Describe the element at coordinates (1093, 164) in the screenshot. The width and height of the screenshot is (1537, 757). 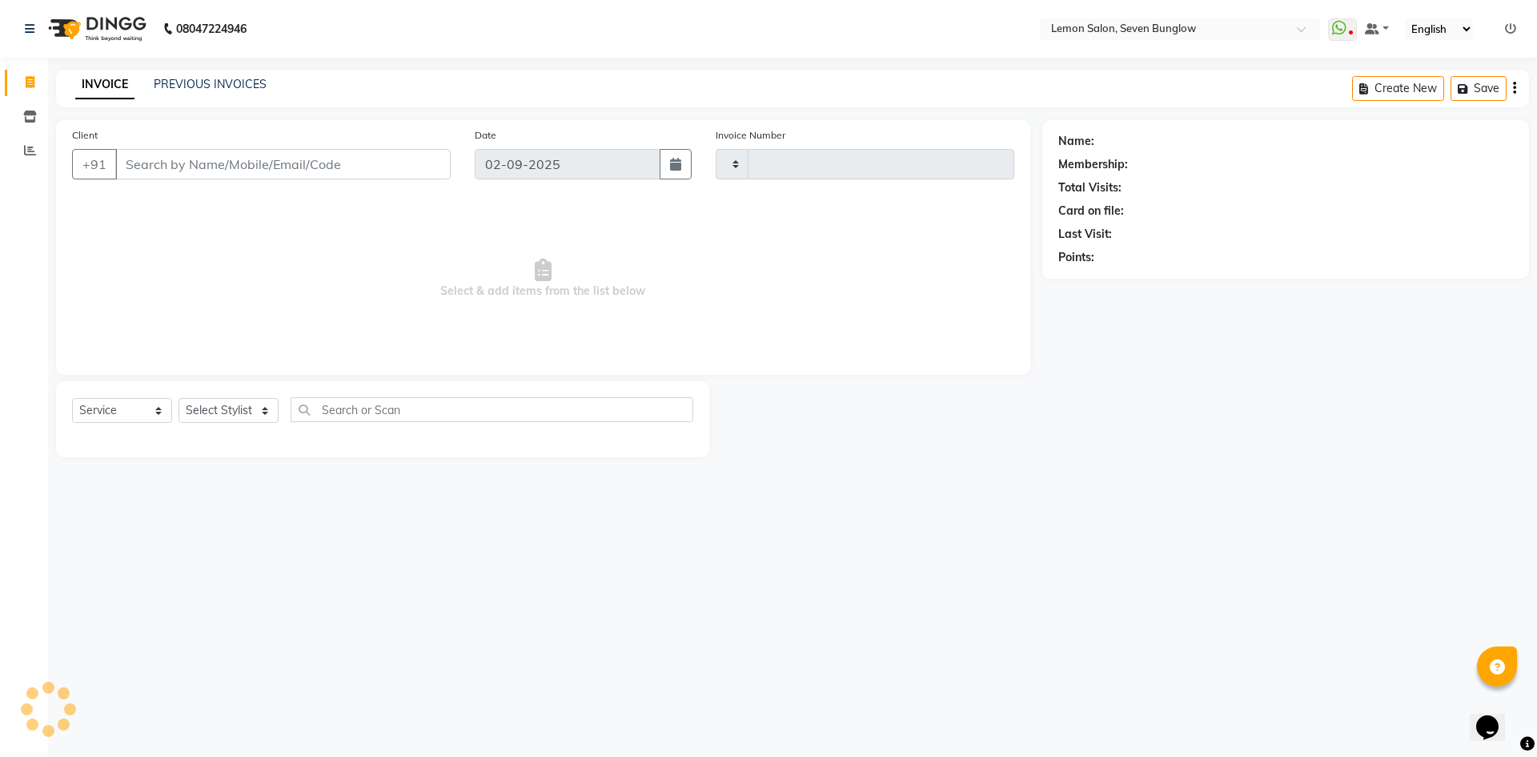
I see `div: Membership:` at that location.